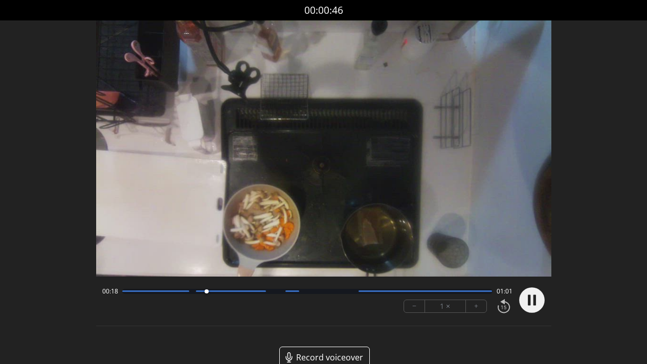 The height and width of the screenshot is (364, 647). What do you see at coordinates (445, 306) in the screenshot?
I see `div: 1 ×` at bounding box center [445, 306].